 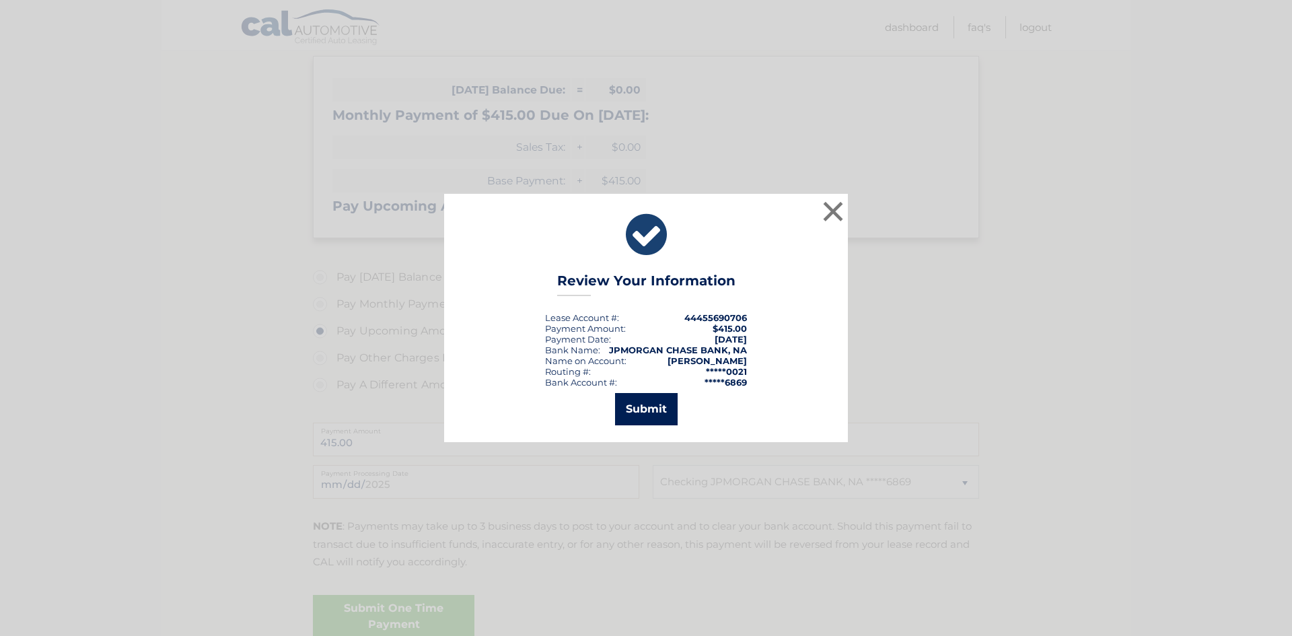 What do you see at coordinates (586, 328) in the screenshot?
I see `div: Payment Amount:` at bounding box center [586, 328].